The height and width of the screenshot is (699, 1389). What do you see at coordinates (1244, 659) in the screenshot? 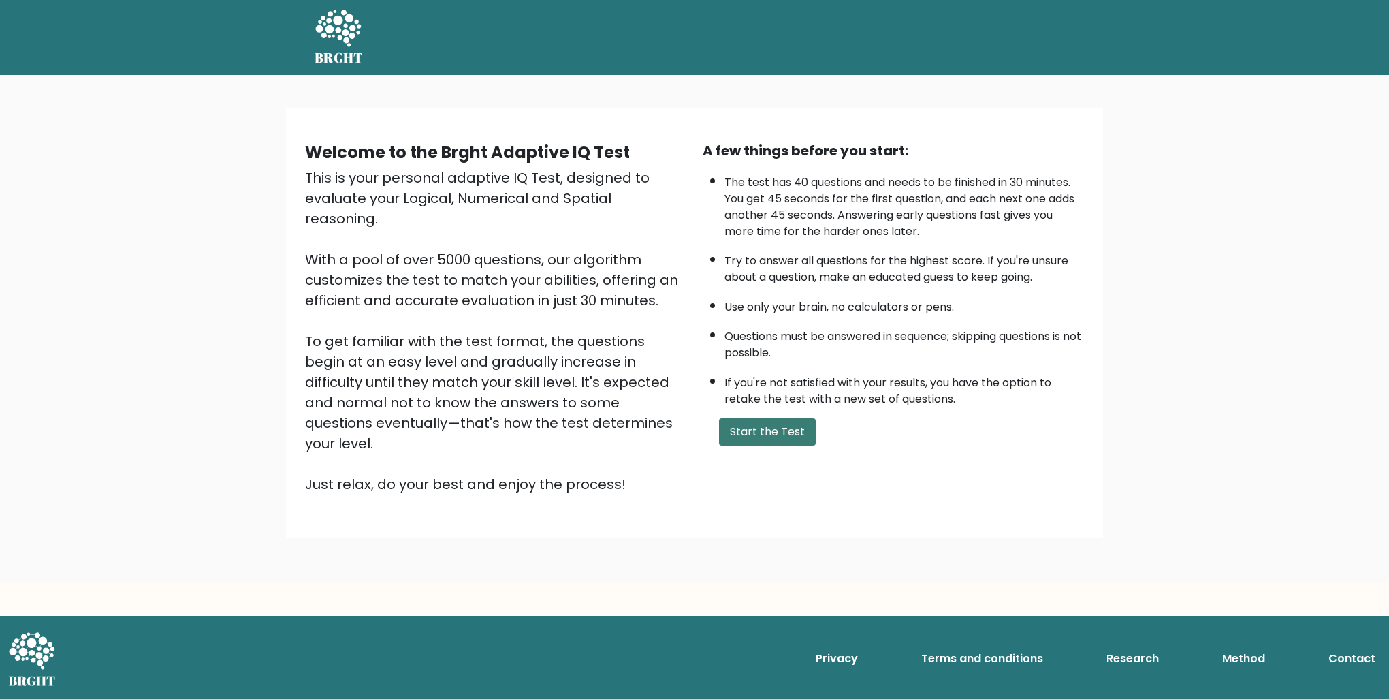
I see `a: Method` at bounding box center [1244, 659].